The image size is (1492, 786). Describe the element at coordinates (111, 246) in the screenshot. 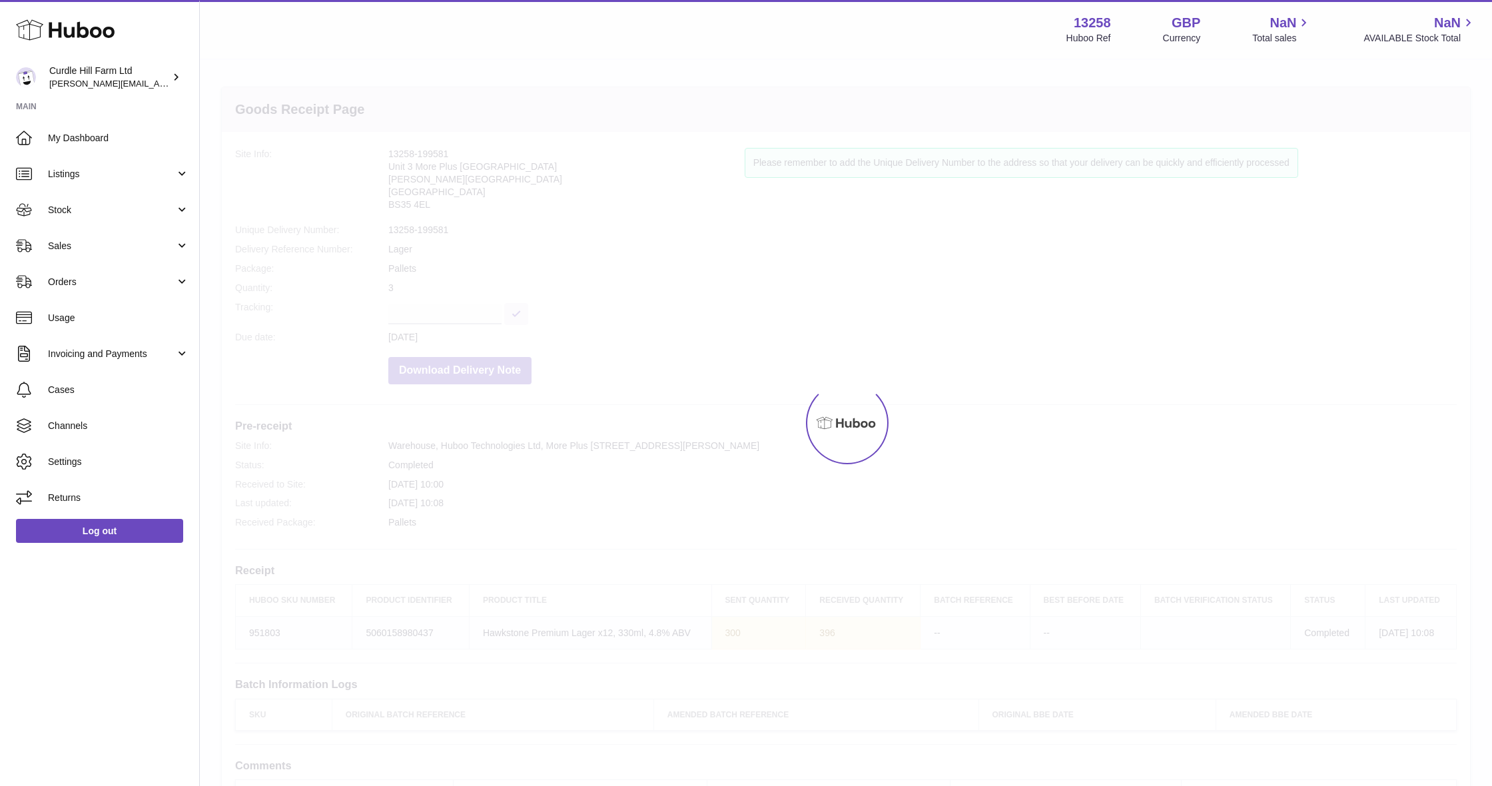

I see `span: Sales` at that location.